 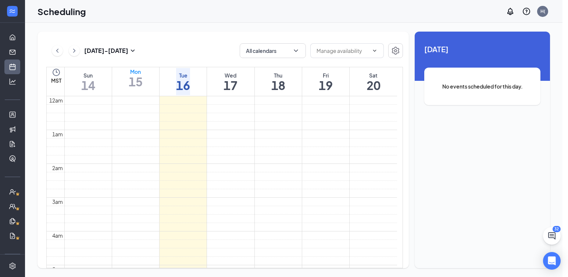 What do you see at coordinates (278, 85) in the screenshot?
I see `h1: 18` at bounding box center [278, 85].